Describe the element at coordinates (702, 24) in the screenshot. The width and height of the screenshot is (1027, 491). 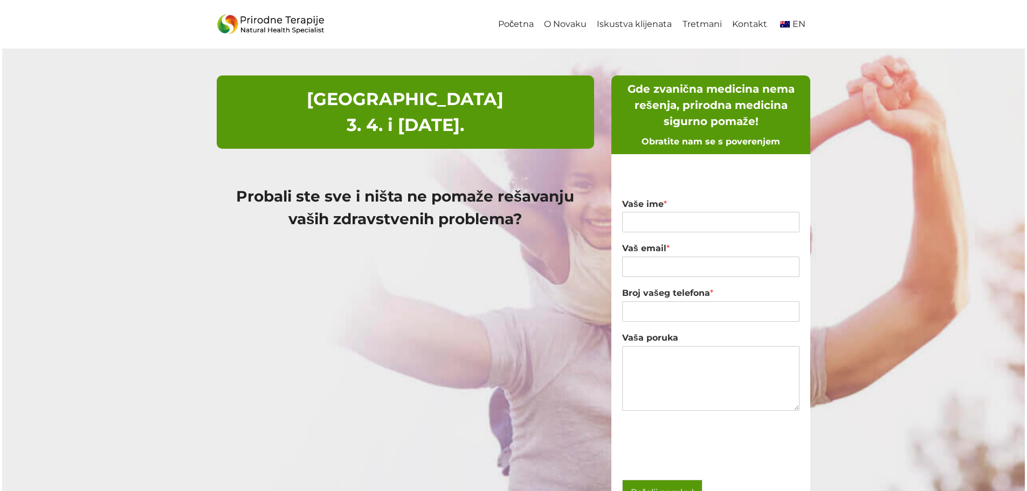
I see `a: Tretmani` at that location.